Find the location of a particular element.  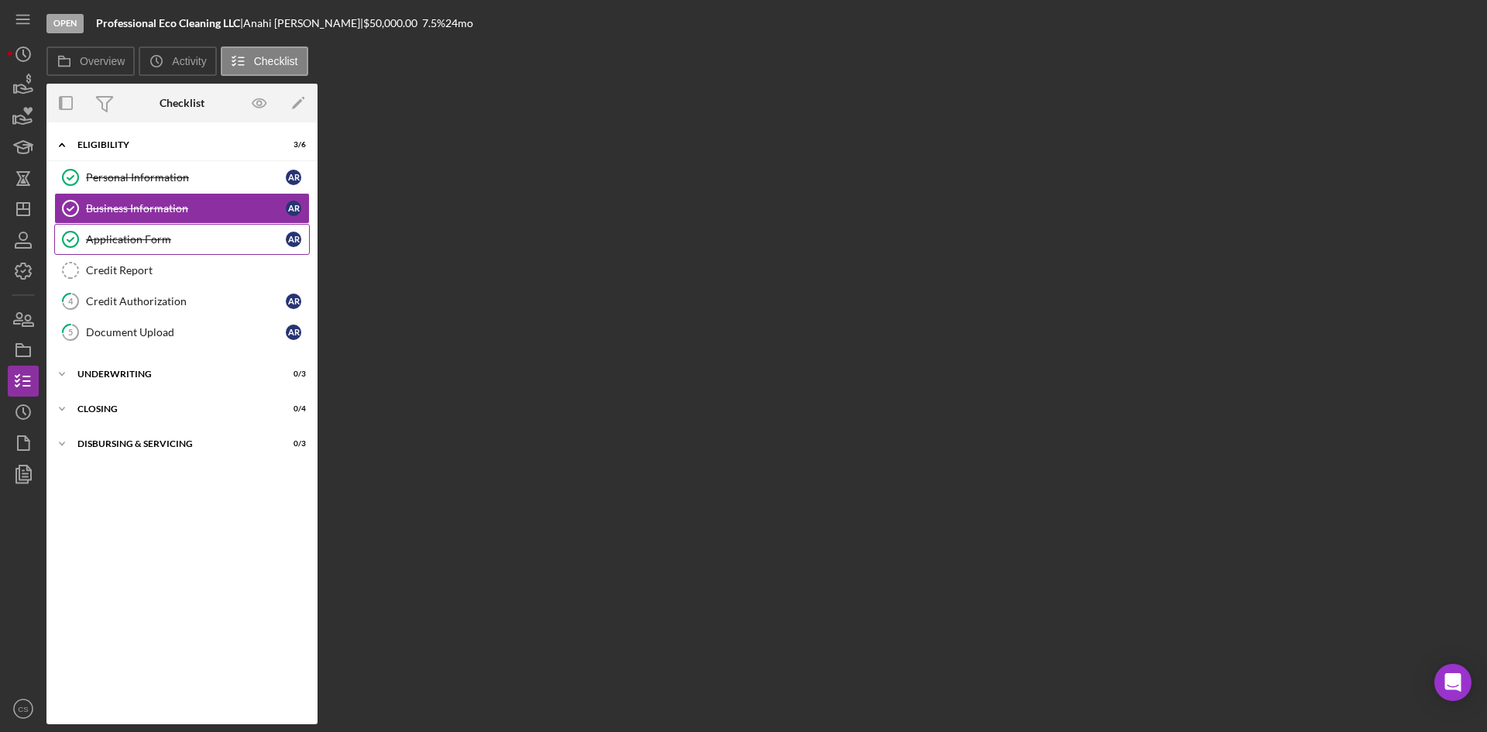

div: Checklist is located at coordinates (182, 103).